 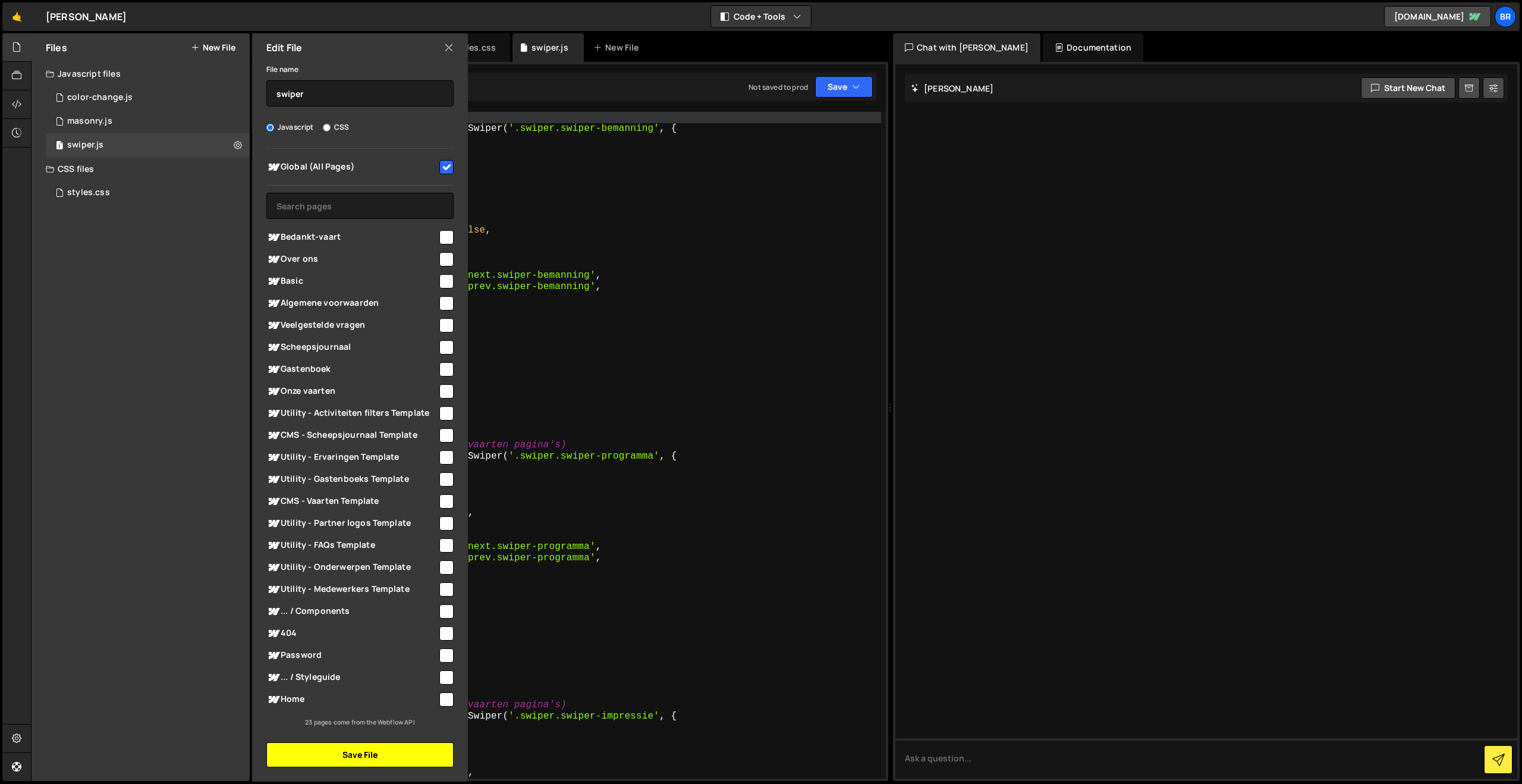 I want to click on span: Gastenboek, so click(x=352, y=369).